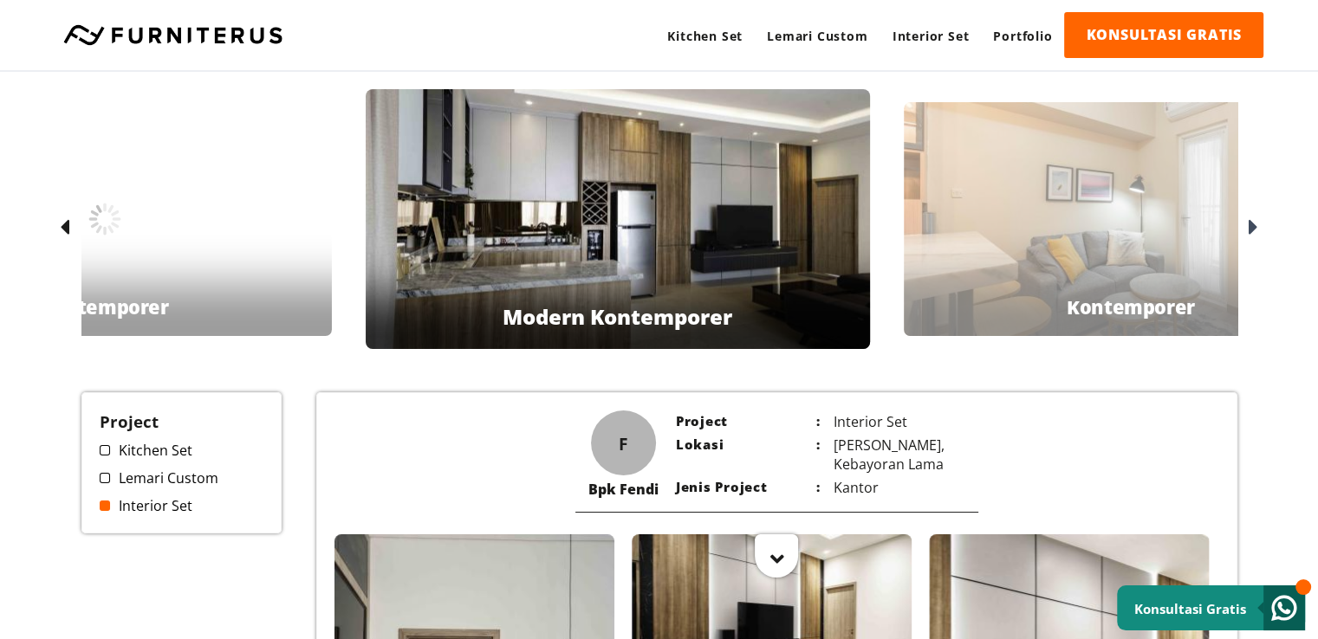 Image resolution: width=1318 pixels, height=639 pixels. What do you see at coordinates (748, 422) in the screenshot?
I see `p: Project` at bounding box center [748, 422].